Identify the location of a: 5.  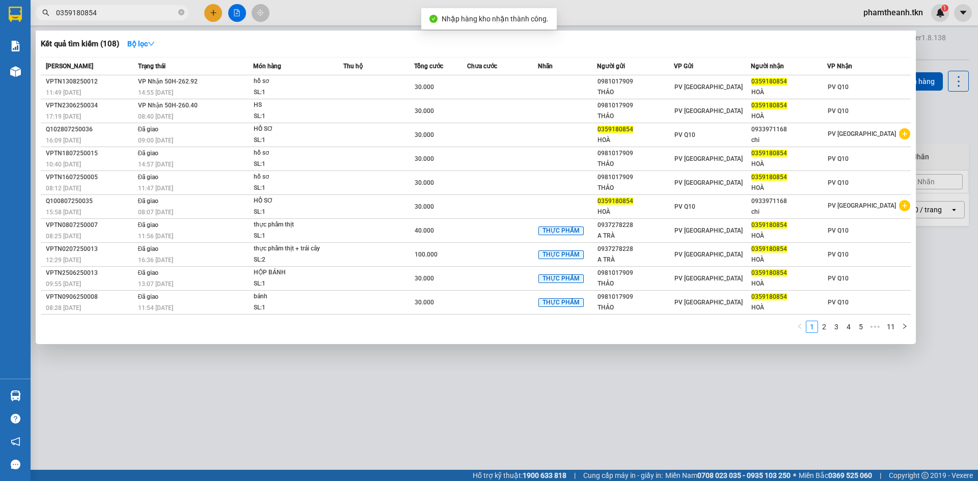
(861, 327).